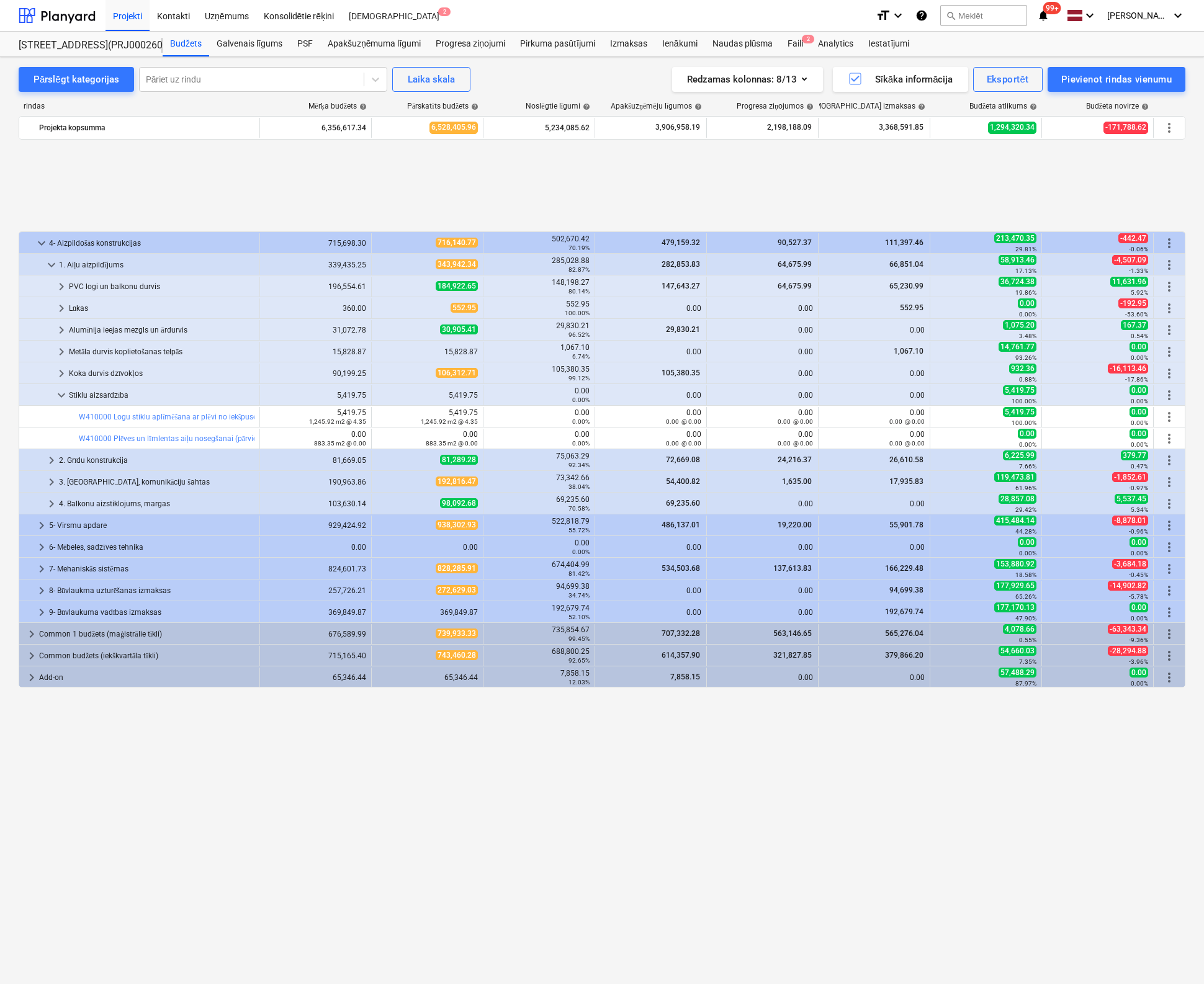  Describe the element at coordinates (449, 421) in the screenshot. I see `small: 1,245.92 m2 @ 4.35` at that location.